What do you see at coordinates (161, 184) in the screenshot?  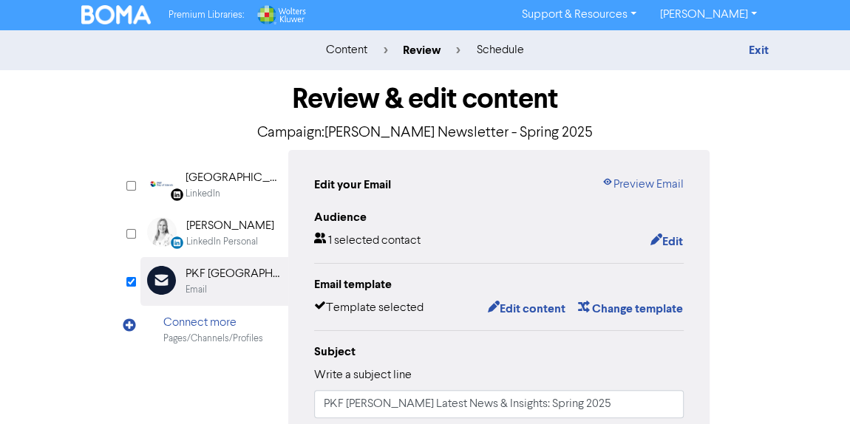 I see `img: Linkedin` at bounding box center [161, 184].